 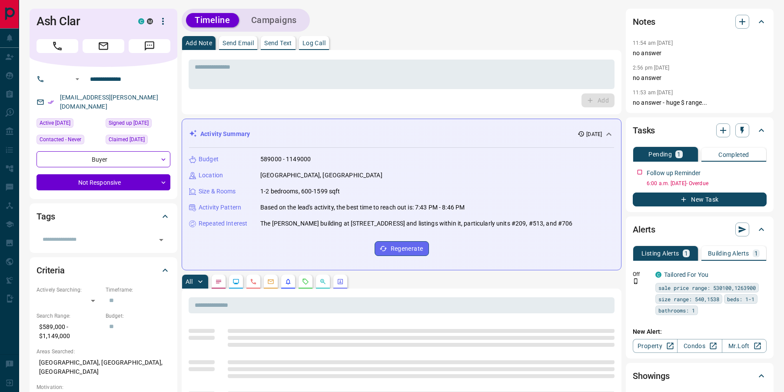 What do you see at coordinates (288, 282) in the screenshot?
I see `svg: Listing Alerts` at bounding box center [288, 282].